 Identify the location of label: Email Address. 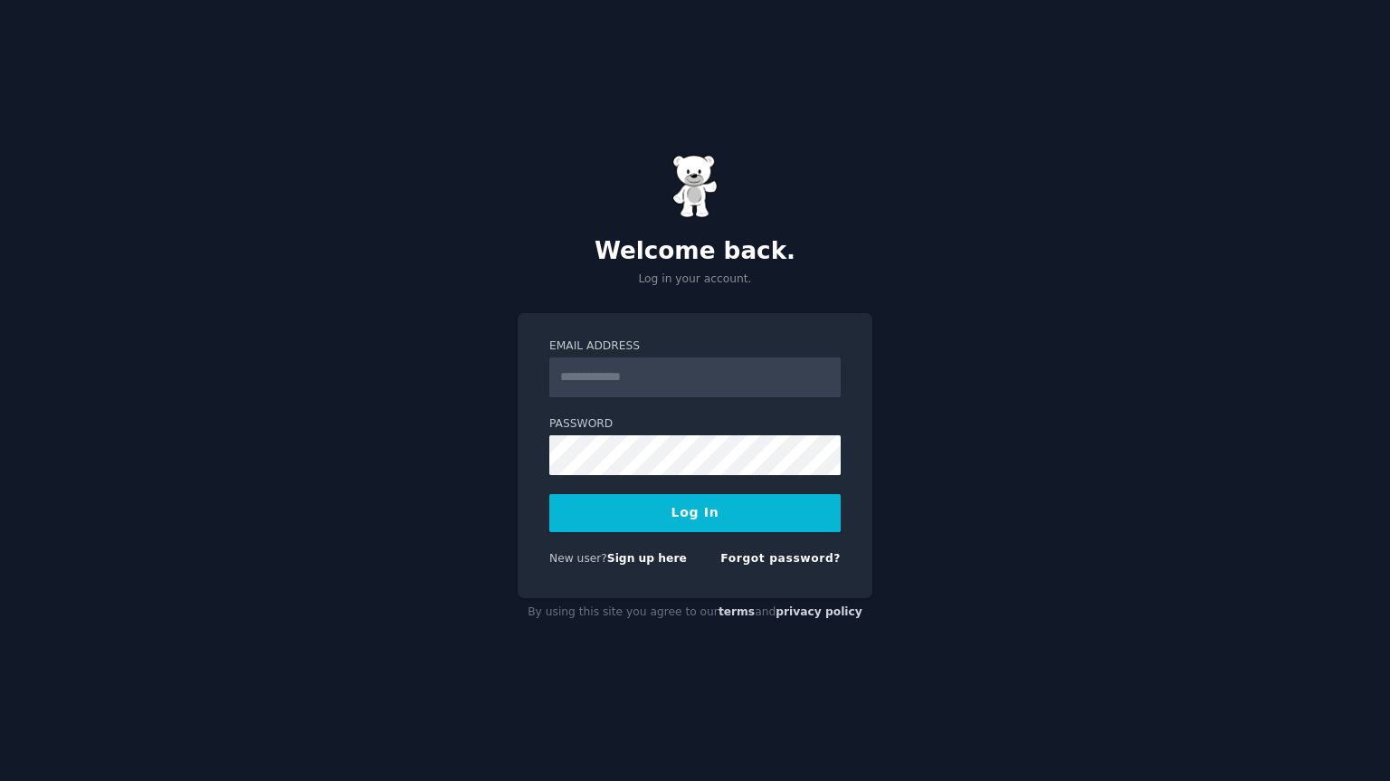
(695, 346).